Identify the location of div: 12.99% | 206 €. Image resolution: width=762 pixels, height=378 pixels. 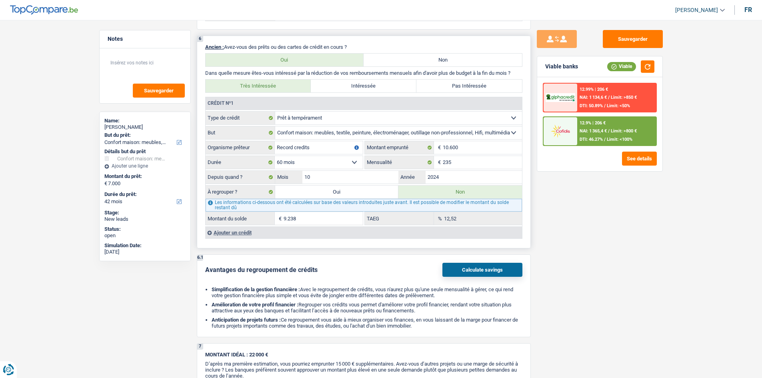
(593, 89).